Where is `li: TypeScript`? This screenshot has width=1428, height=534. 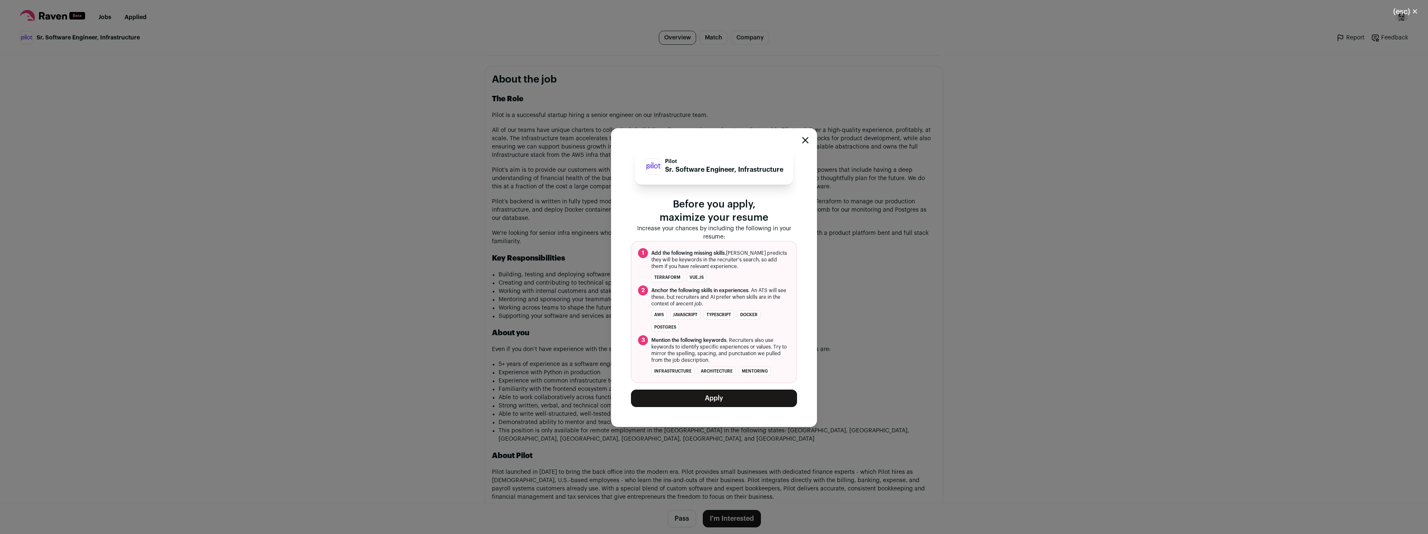
li: TypeScript is located at coordinates (718, 315).